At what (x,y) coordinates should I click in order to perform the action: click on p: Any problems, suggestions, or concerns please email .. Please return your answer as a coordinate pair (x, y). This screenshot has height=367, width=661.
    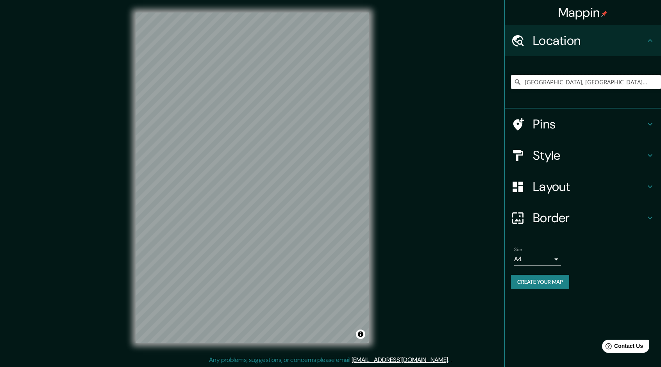
    Looking at the image, I should click on (329, 360).